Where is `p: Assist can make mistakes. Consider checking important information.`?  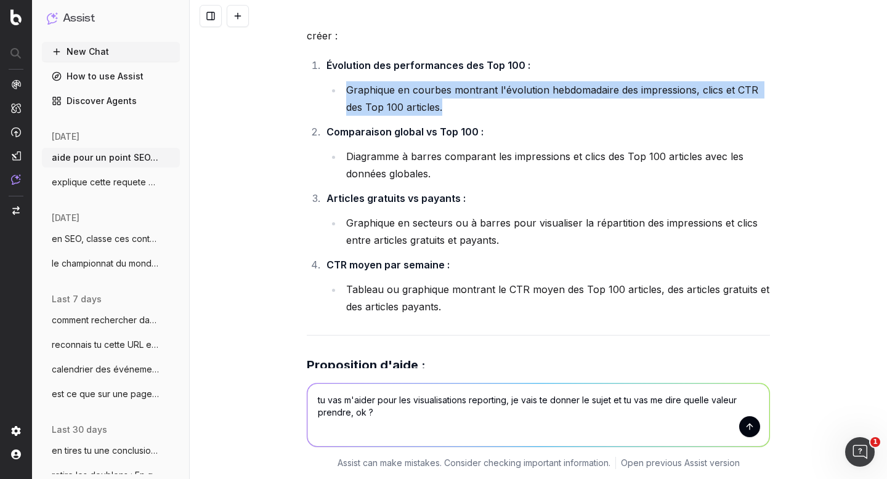 p: Assist can make mistakes. Consider checking important information. is located at coordinates (473, 463).